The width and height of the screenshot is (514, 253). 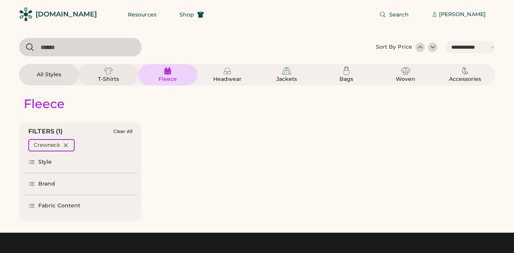 I want to click on div: Sort By Price, so click(x=394, y=47).